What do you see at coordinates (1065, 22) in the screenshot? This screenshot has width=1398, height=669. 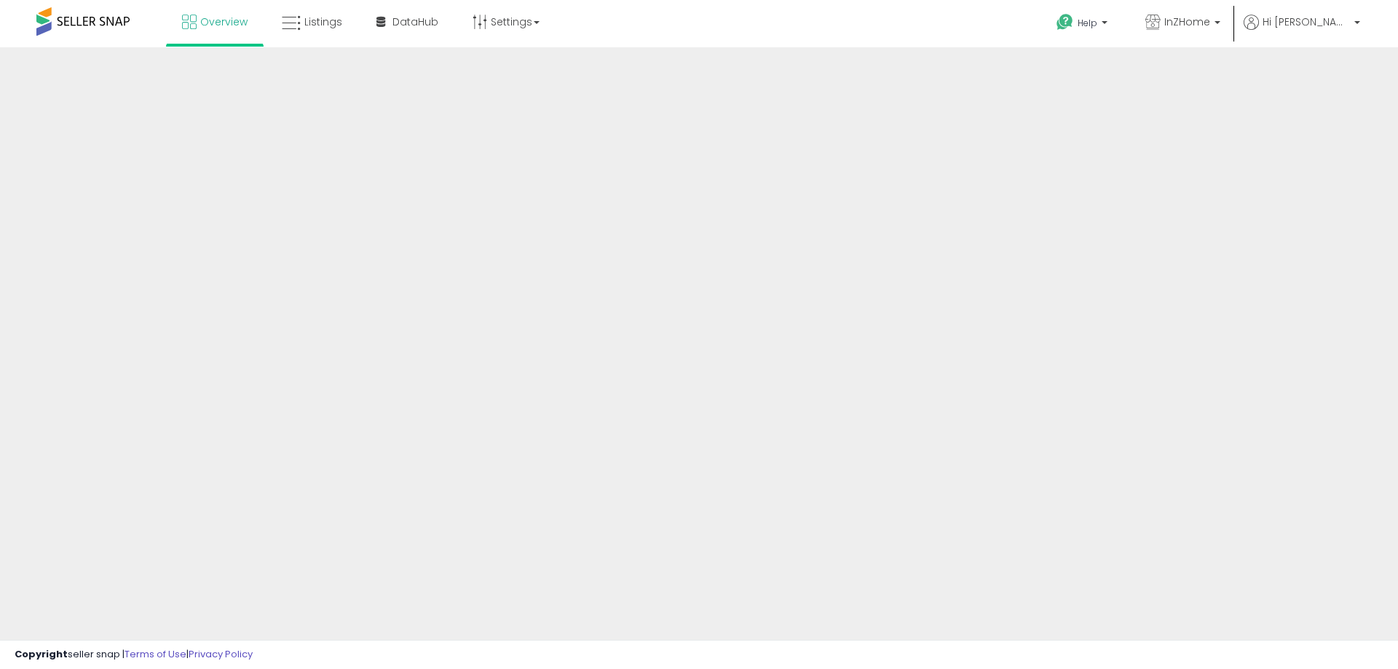 I see `i: Get Help` at bounding box center [1065, 22].